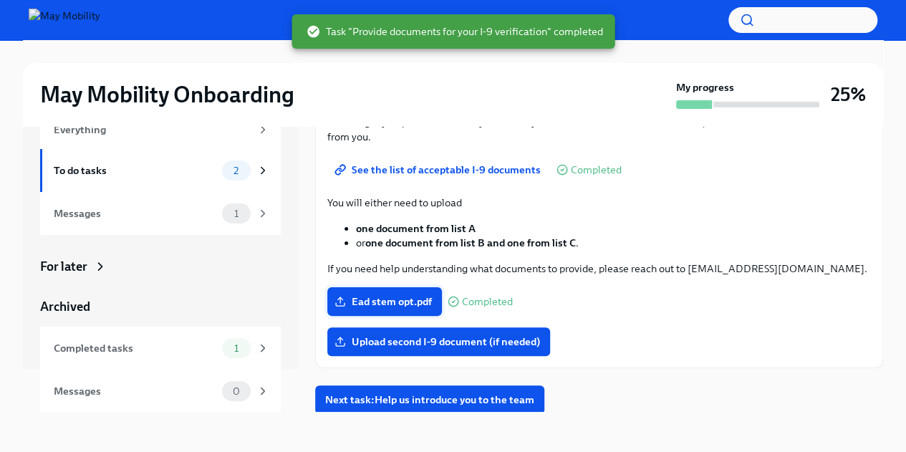 The height and width of the screenshot is (452, 906). Describe the element at coordinates (430, 400) in the screenshot. I see `a: Next task:Help us introduce you to the team` at that location.